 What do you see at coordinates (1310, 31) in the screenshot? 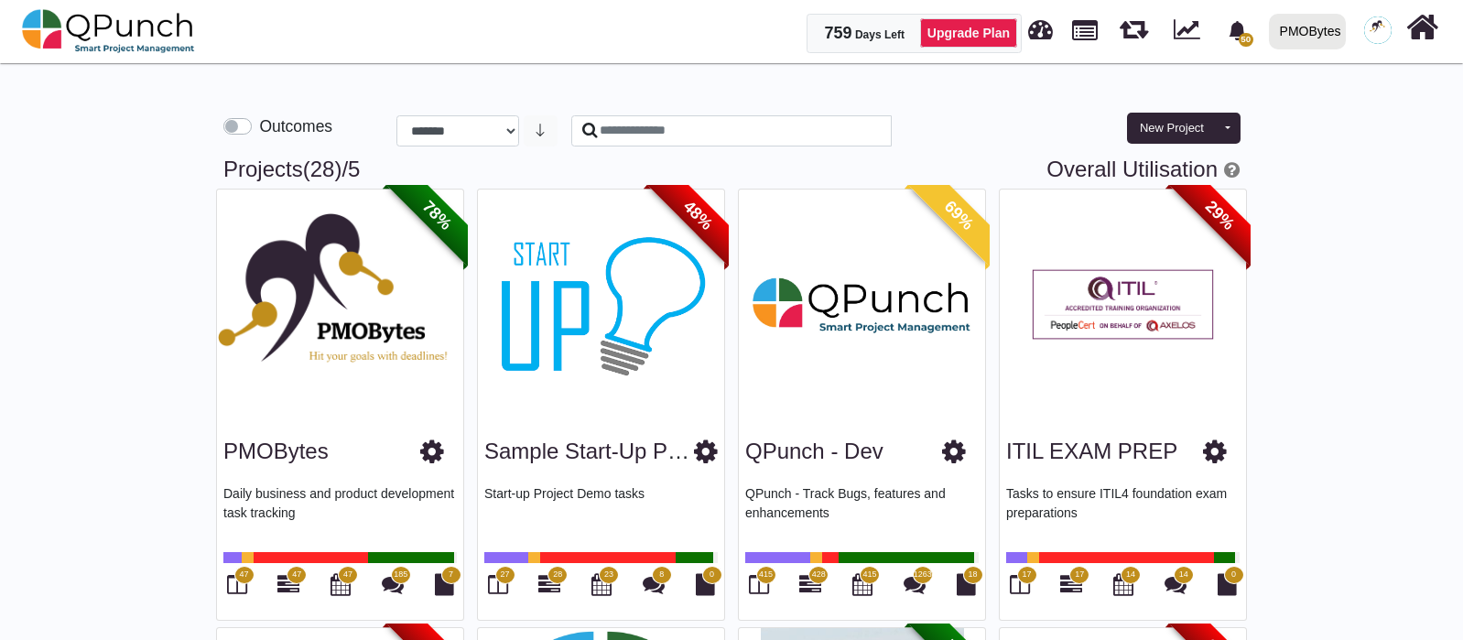
I see `div: PMOBytes` at bounding box center [1310, 31].